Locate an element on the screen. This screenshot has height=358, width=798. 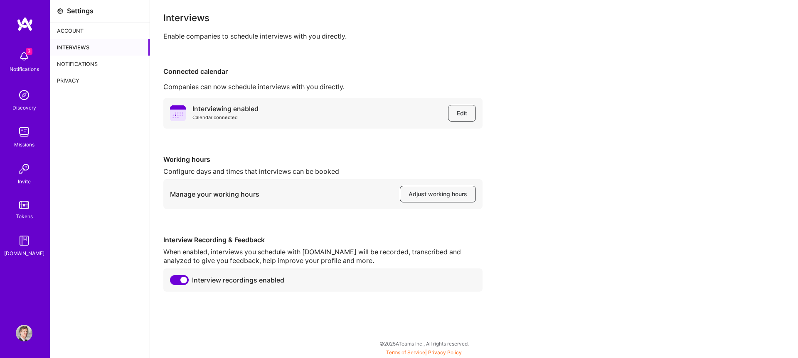
div: Calendar connected is located at coordinates (225, 118).